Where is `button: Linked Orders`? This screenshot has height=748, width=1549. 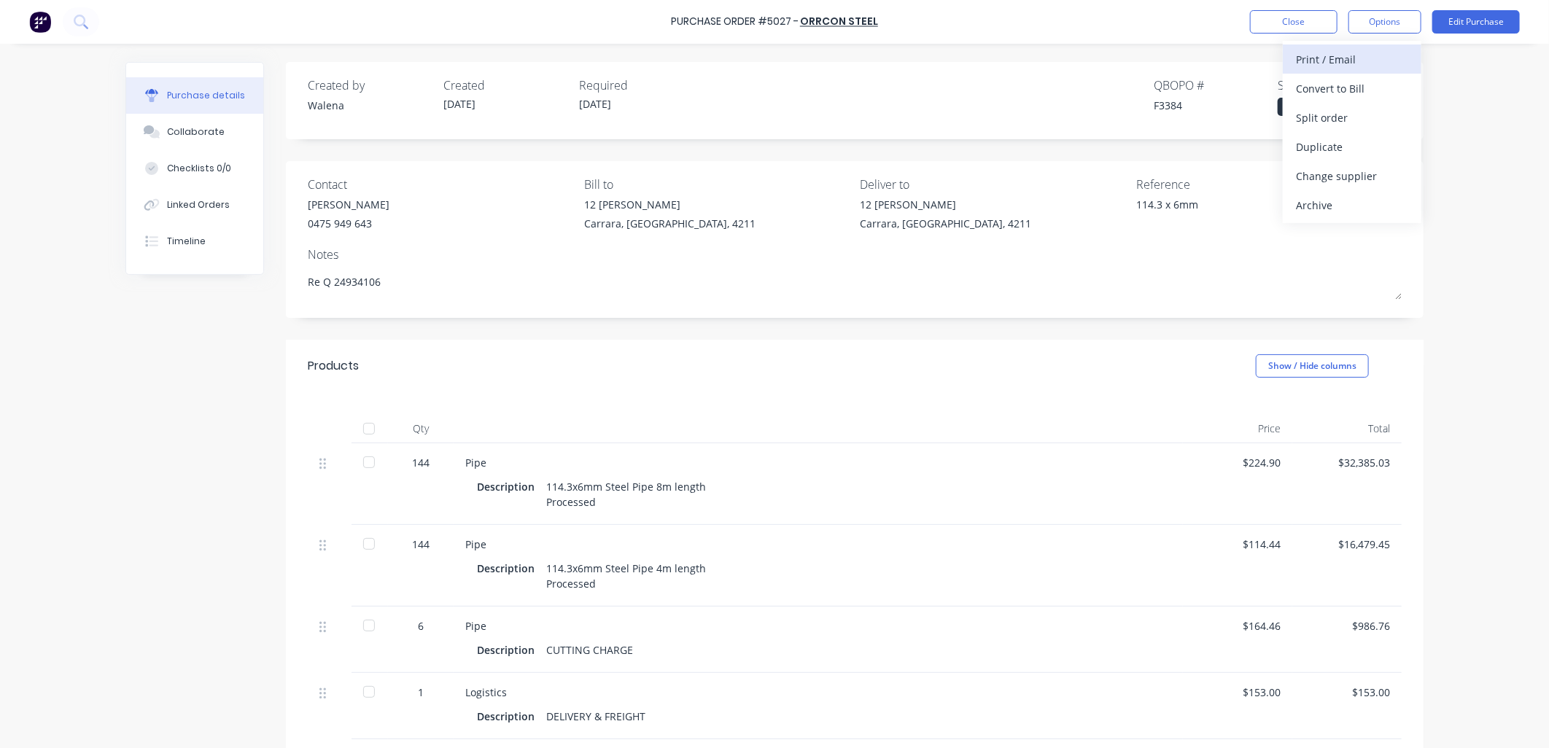
button: Linked Orders is located at coordinates (195, 205).